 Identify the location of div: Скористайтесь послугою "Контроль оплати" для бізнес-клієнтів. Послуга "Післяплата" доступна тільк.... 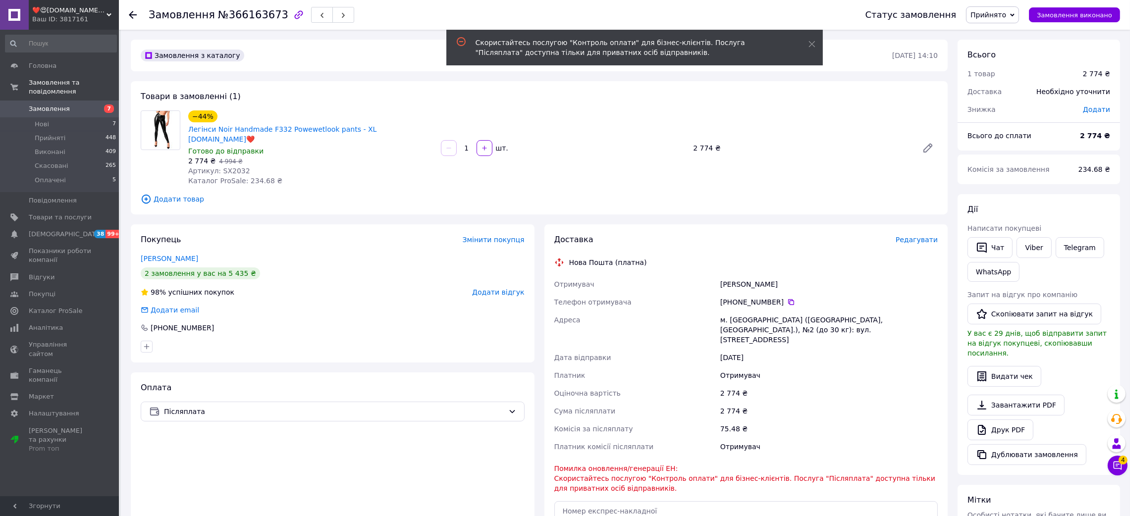
(630, 48).